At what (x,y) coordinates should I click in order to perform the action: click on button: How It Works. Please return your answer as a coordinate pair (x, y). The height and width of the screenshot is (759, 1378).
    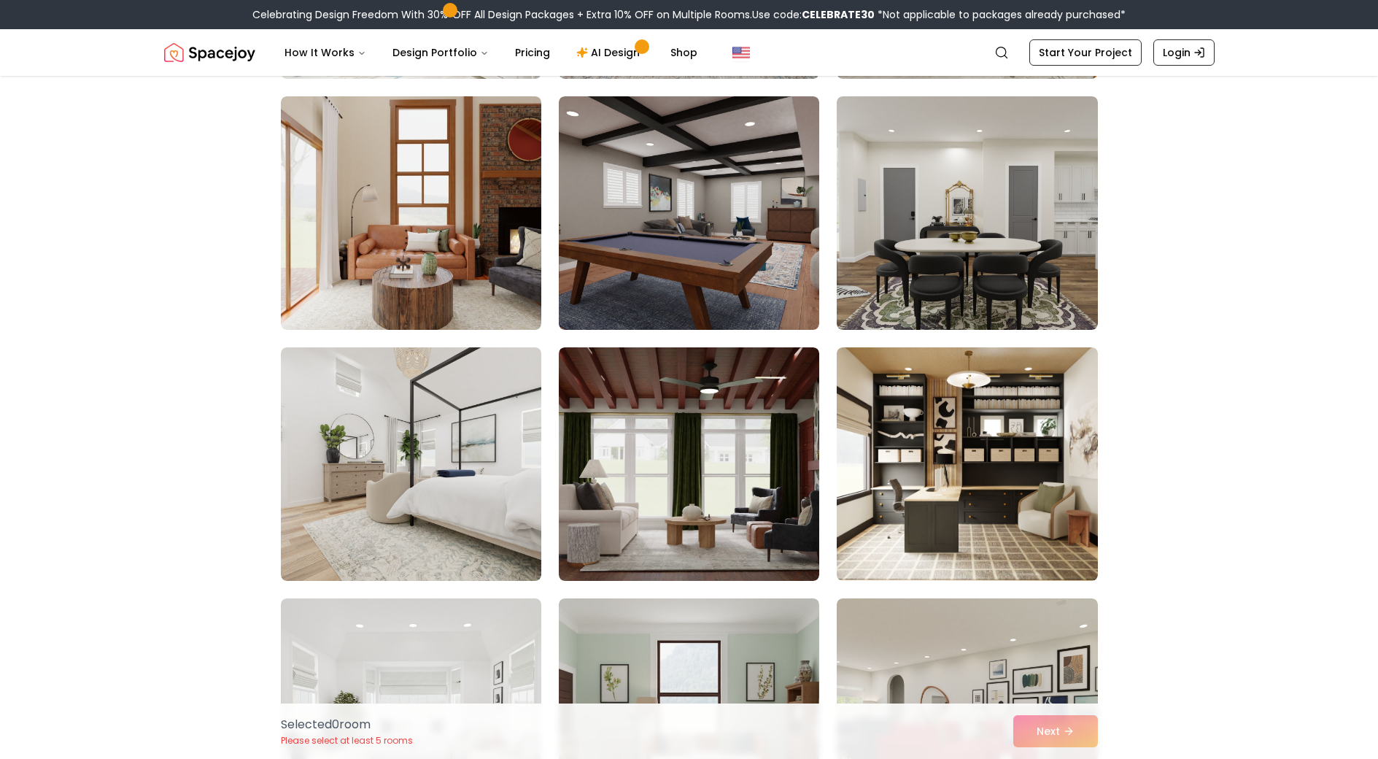
    Looking at the image, I should click on (325, 53).